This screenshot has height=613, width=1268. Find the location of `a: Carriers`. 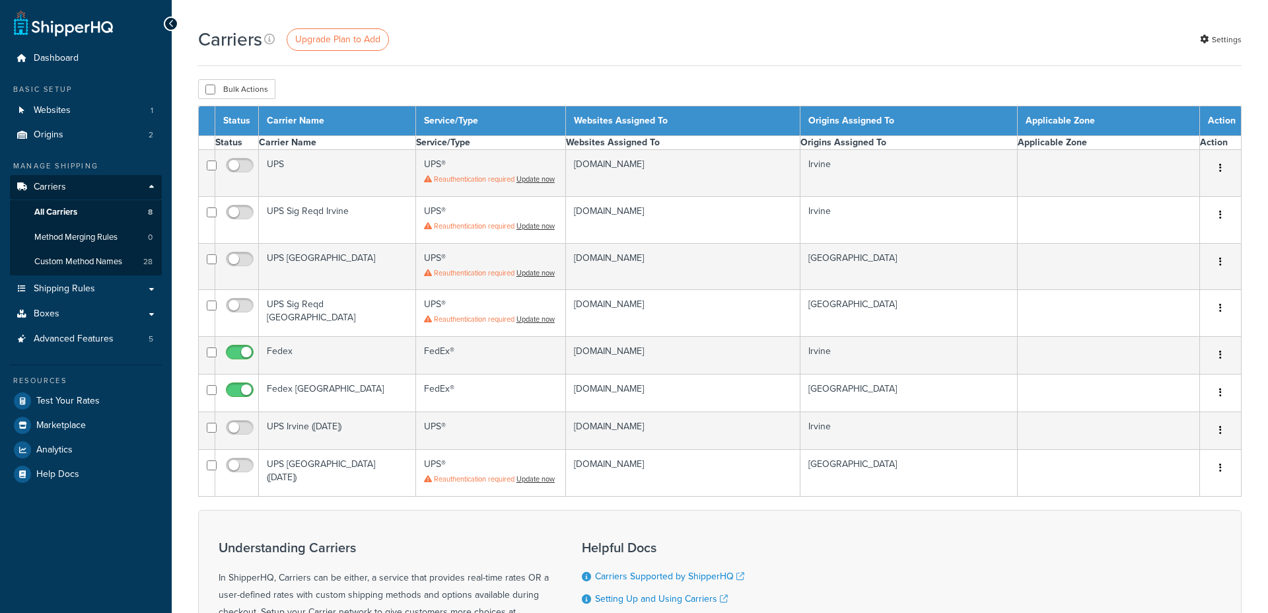

a: Carriers is located at coordinates (86, 187).